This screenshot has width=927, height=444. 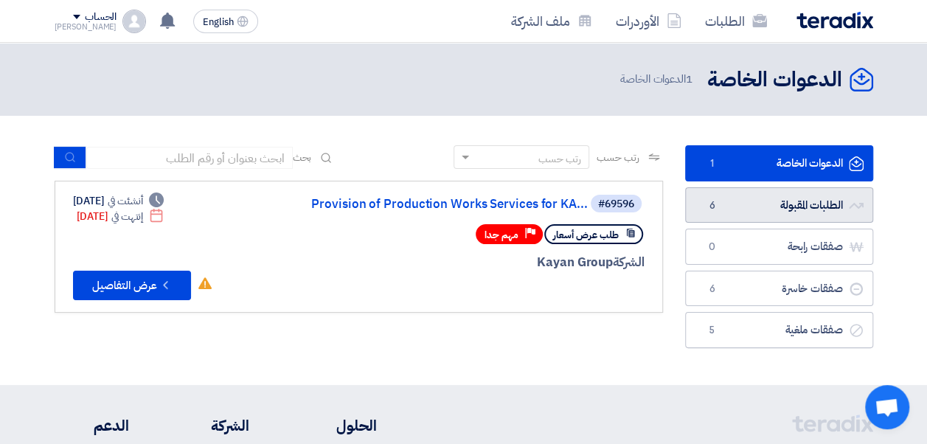 I want to click on div: Kayan Group, so click(x=467, y=263).